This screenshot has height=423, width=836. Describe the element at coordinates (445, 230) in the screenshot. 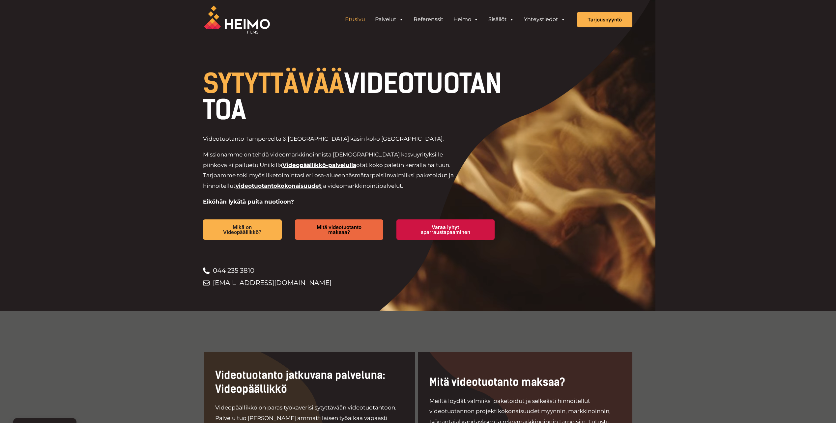

I see `a: Varaa lyhyt sparraustapaaminen` at that location.